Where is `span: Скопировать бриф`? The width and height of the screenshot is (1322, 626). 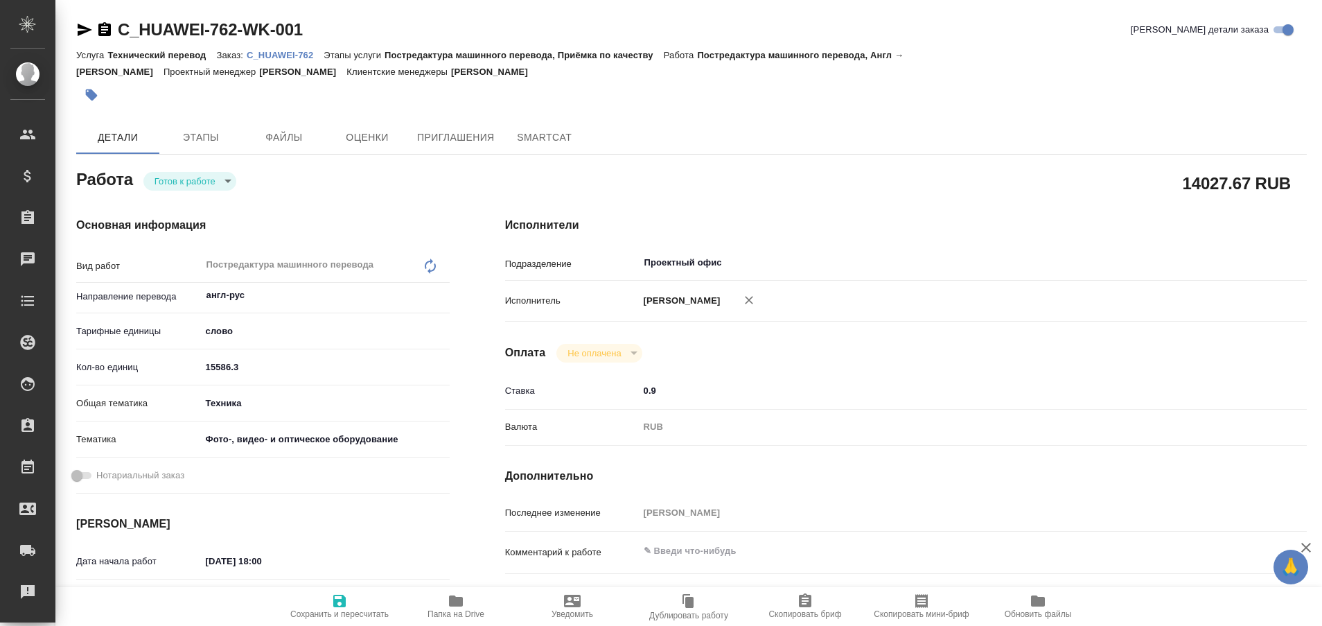 span: Скопировать бриф is located at coordinates (805, 614).